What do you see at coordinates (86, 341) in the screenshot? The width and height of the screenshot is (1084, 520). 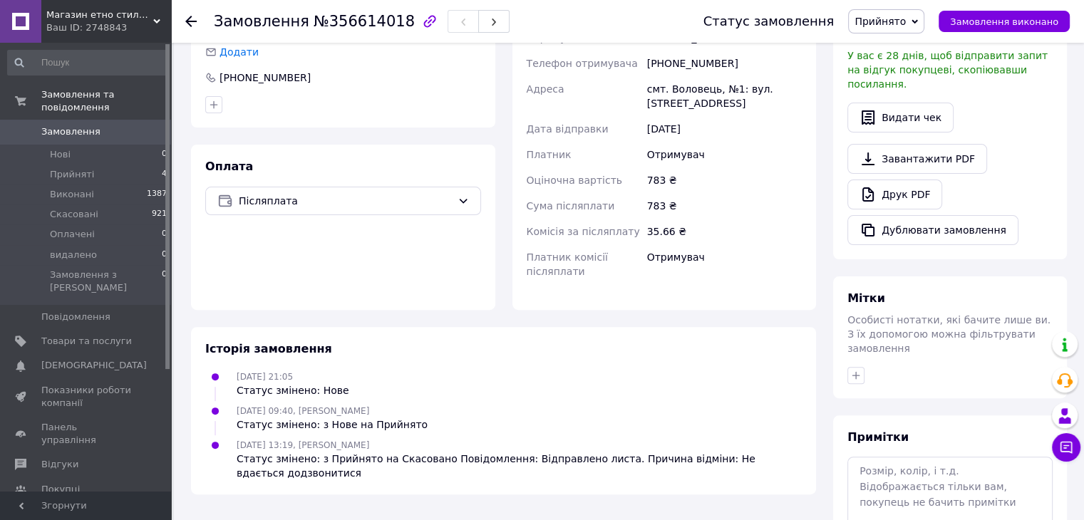 I see `span: Товари та послуги` at bounding box center [86, 341].